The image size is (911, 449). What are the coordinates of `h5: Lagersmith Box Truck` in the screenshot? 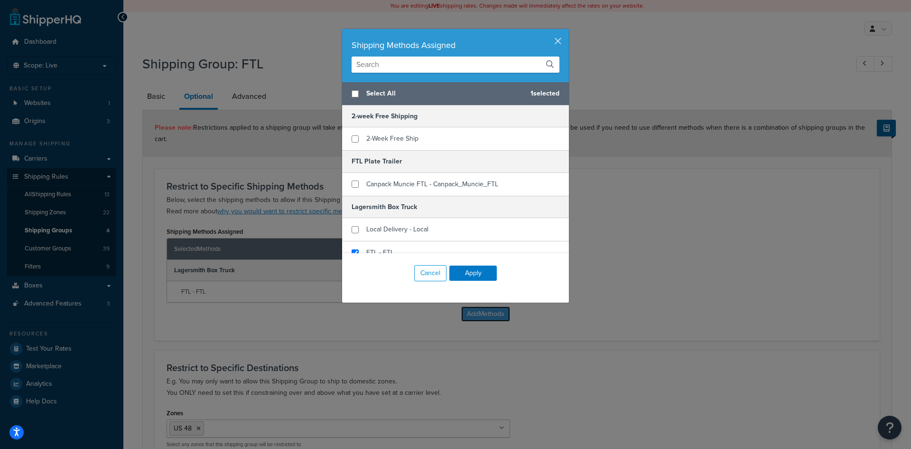 It's located at (456, 206).